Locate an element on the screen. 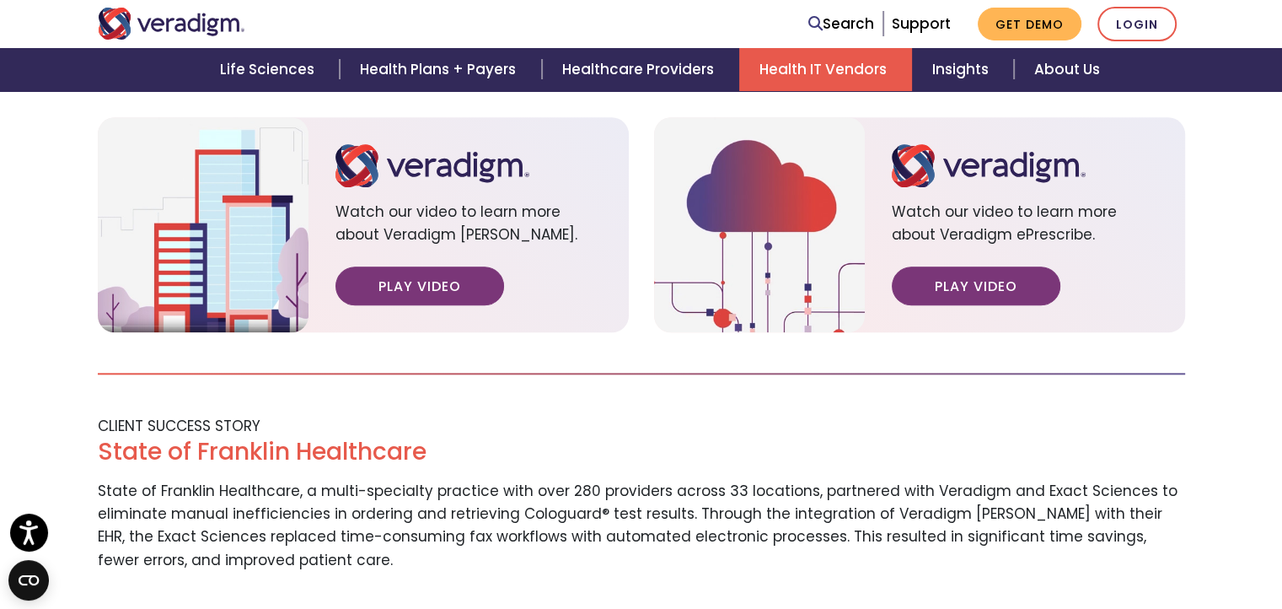 Image resolution: width=1282 pixels, height=609 pixels. a: Life Sciences is located at coordinates (270, 69).